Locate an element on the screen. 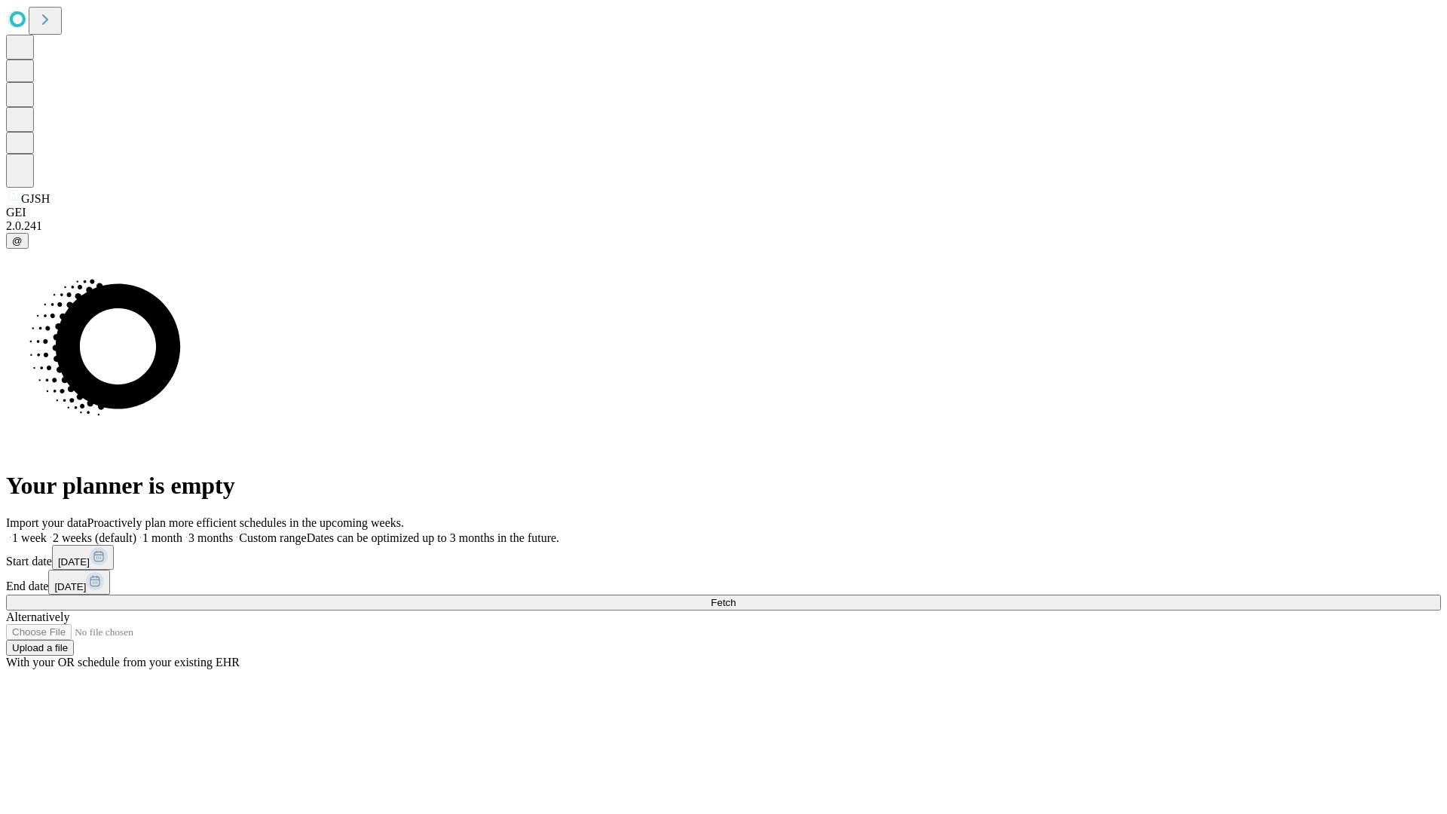 The width and height of the screenshot is (1447, 814). span: 1 month is located at coordinates (162, 537).